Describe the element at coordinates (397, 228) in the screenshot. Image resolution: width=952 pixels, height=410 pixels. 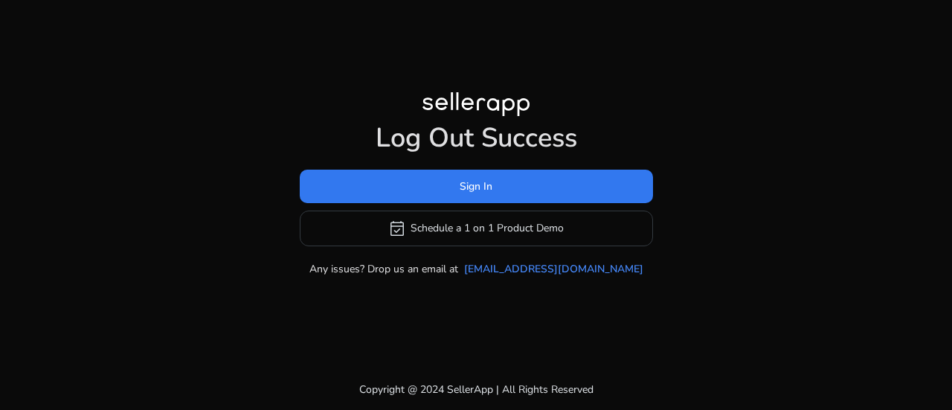
I see `span: event_available` at that location.